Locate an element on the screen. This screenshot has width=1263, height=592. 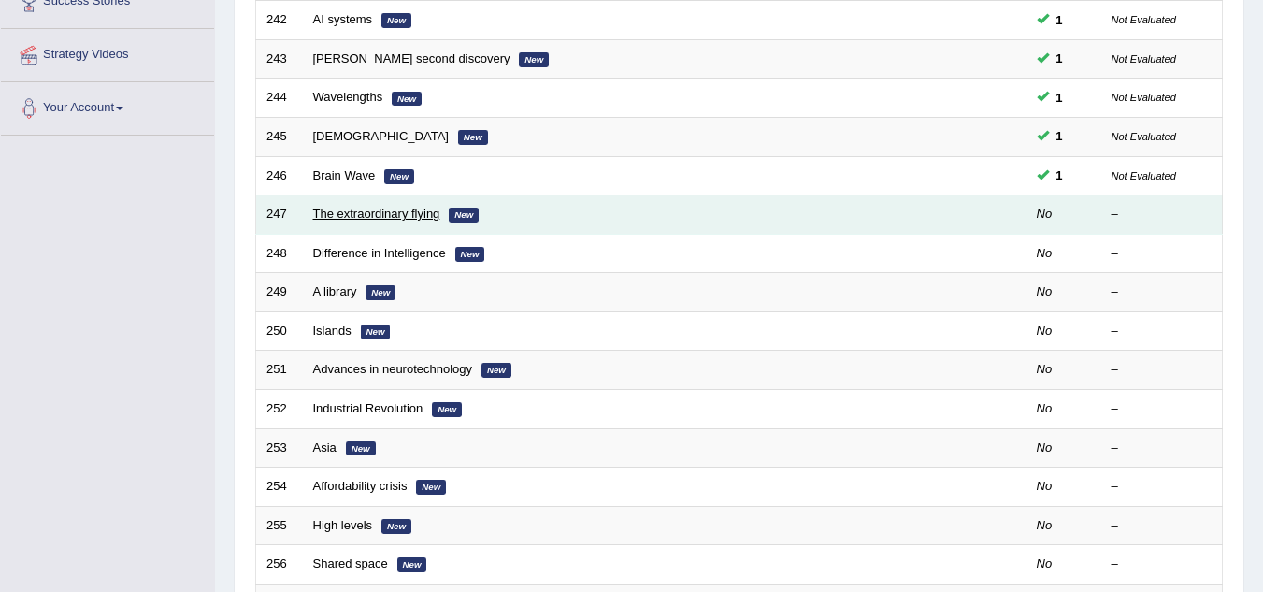
td: 244 is located at coordinates (279, 98).